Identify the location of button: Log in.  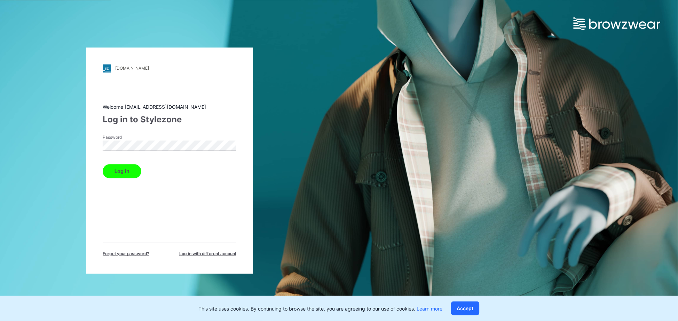
(122, 171).